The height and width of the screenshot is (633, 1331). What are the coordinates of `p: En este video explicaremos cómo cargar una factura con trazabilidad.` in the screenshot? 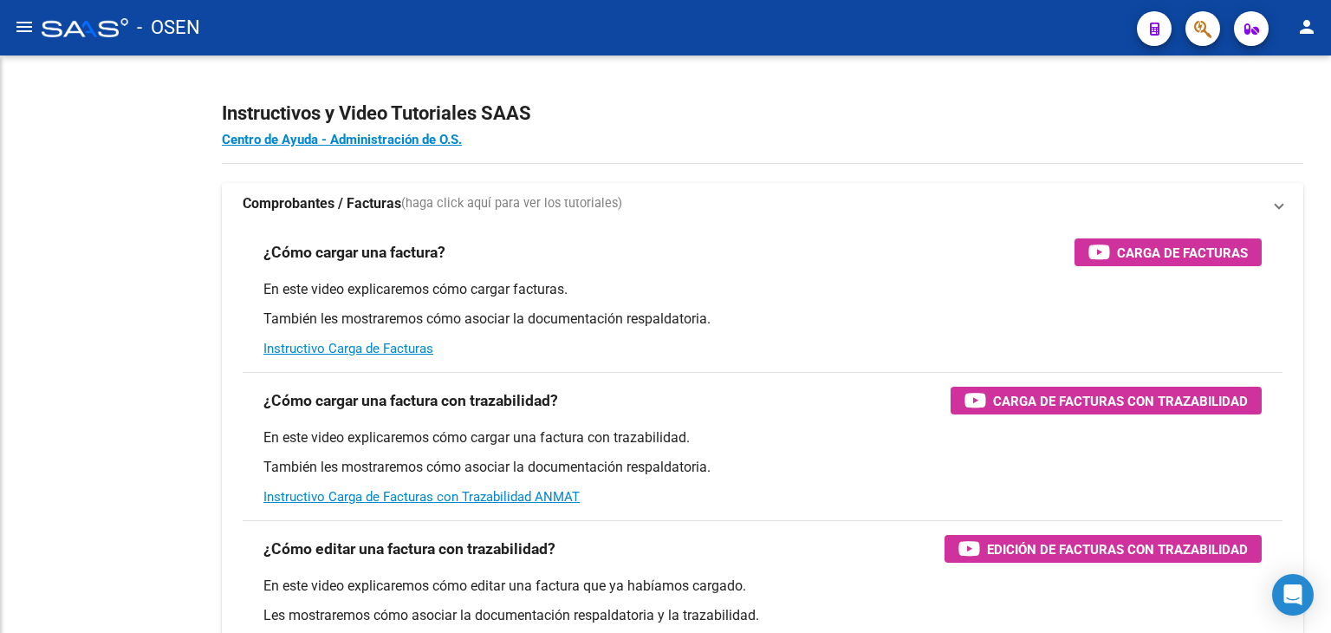 It's located at (763, 438).